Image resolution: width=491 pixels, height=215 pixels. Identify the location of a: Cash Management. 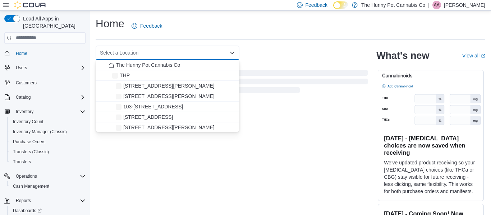
(31, 187).